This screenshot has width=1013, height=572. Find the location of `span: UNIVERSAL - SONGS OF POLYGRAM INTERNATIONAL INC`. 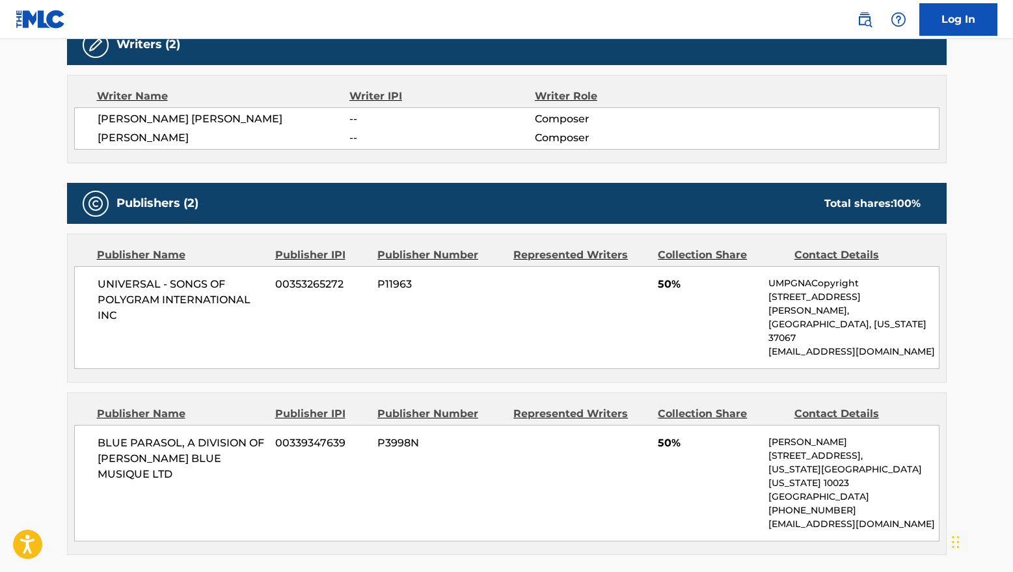

span: UNIVERSAL - SONGS OF POLYGRAM INTERNATIONAL INC is located at coordinates (181, 300).